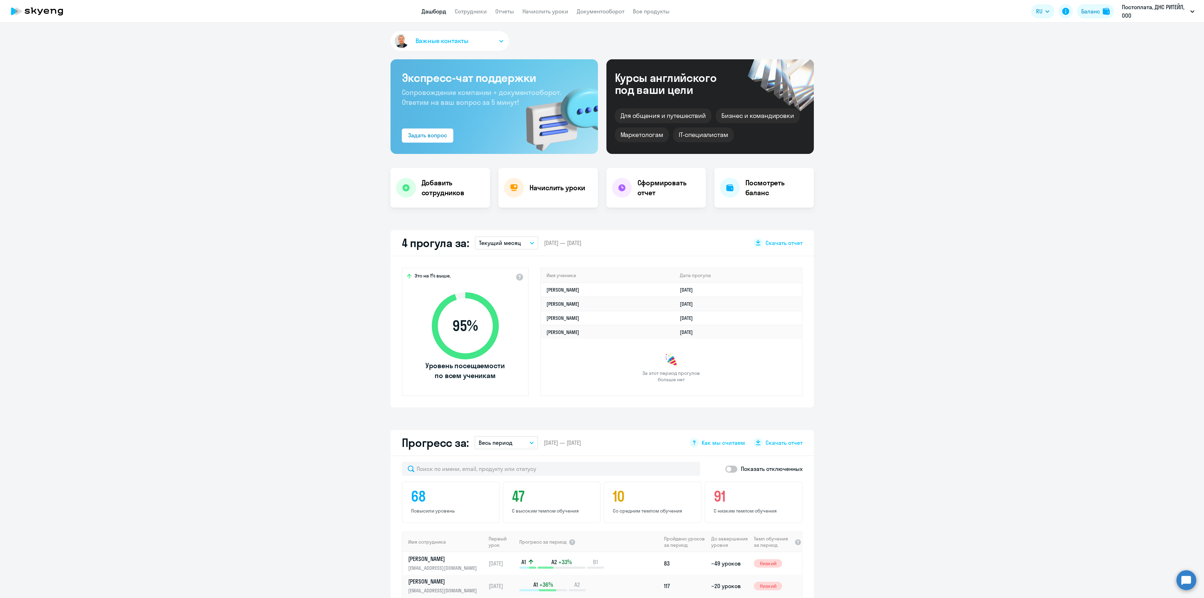 The image size is (1204, 598). Describe the element at coordinates (663, 116) in the screenshot. I see `div: Для общения и путешествий` at that location.